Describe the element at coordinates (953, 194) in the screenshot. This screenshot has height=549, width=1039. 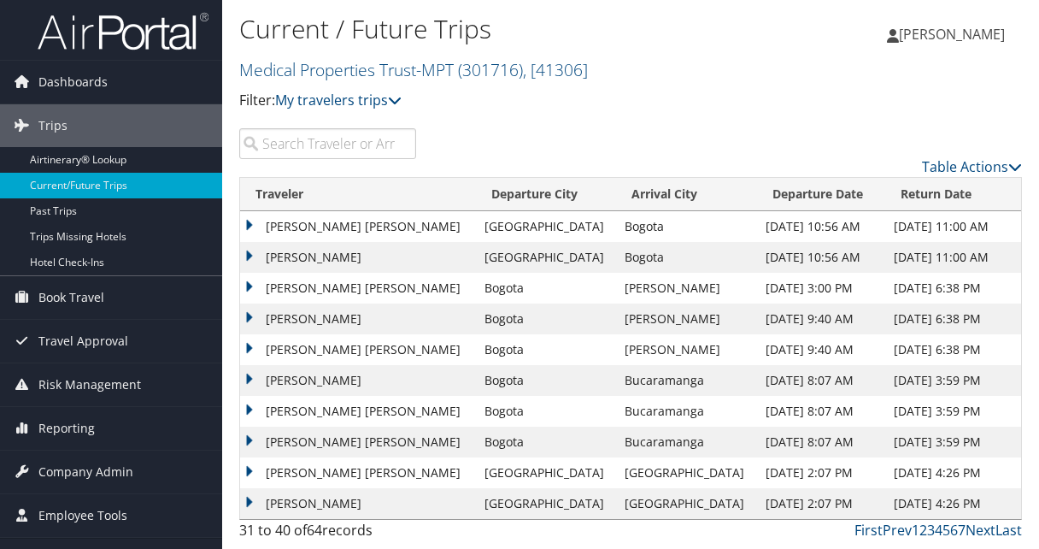
I see `th: Return Date: activate to sort column ascending` at that location.